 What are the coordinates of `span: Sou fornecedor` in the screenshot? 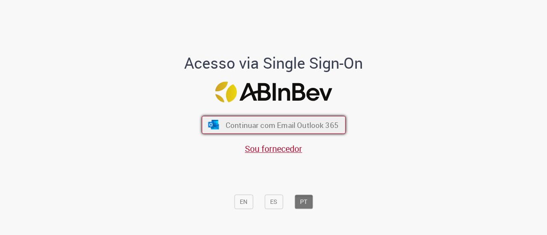 It's located at (273, 149).